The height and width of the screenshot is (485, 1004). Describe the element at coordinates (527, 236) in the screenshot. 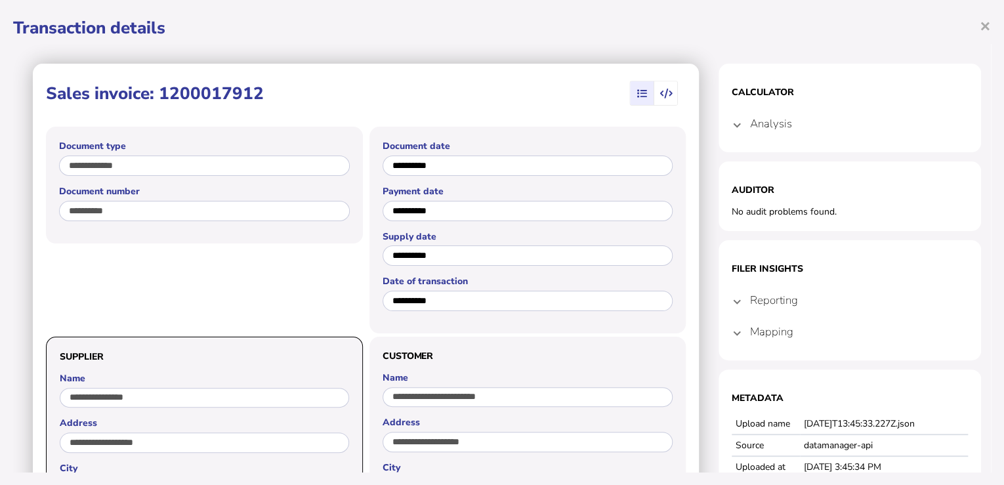

I see `label: Supply date` at that location.